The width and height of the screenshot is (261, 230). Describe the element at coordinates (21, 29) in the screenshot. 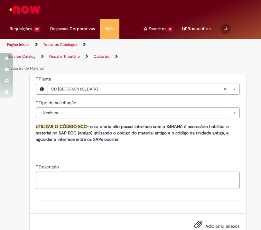

I see `span: Requisições` at that location.